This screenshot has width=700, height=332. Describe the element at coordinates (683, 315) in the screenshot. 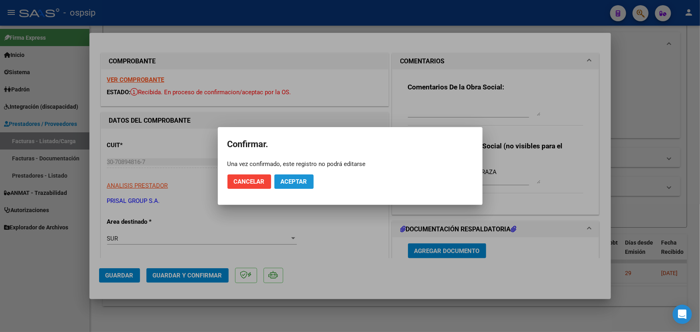

I see `div: Open Intercom Messenger` at that location.